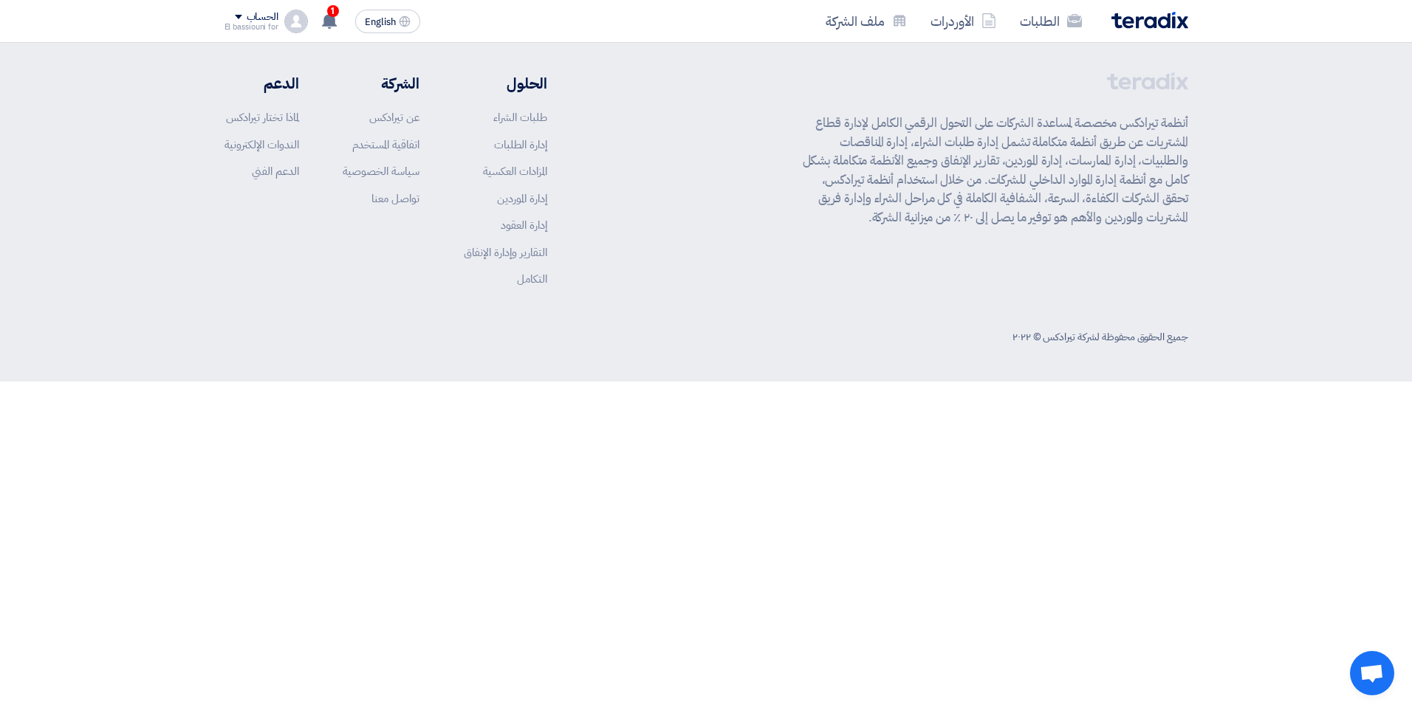 This screenshot has height=710, width=1412. I want to click on a: الدعم الفني, so click(275, 171).